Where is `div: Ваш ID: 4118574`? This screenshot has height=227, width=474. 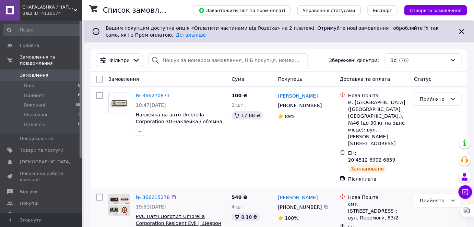 div: Ваш ID: 4118574 is located at coordinates (52, 13).